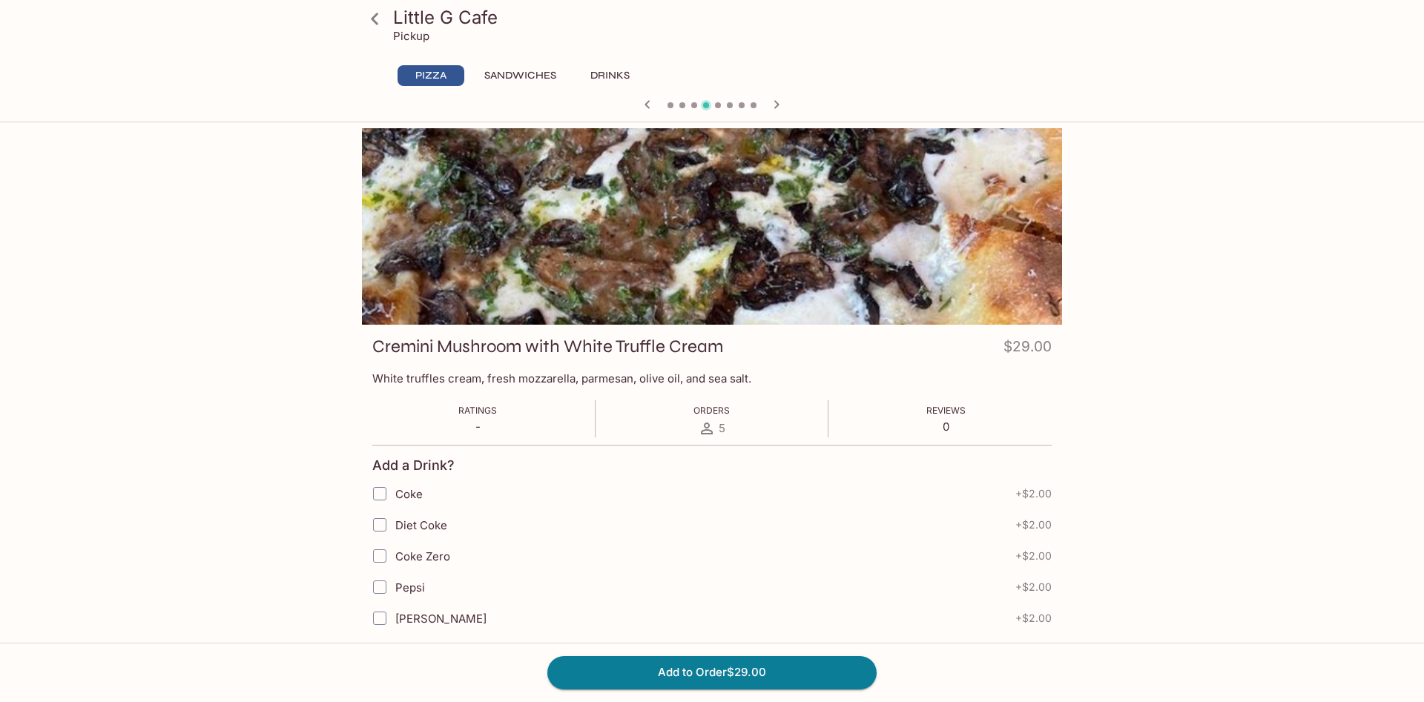 The image size is (1424, 702). What do you see at coordinates (477, 410) in the screenshot?
I see `span: Ratings` at bounding box center [477, 410].